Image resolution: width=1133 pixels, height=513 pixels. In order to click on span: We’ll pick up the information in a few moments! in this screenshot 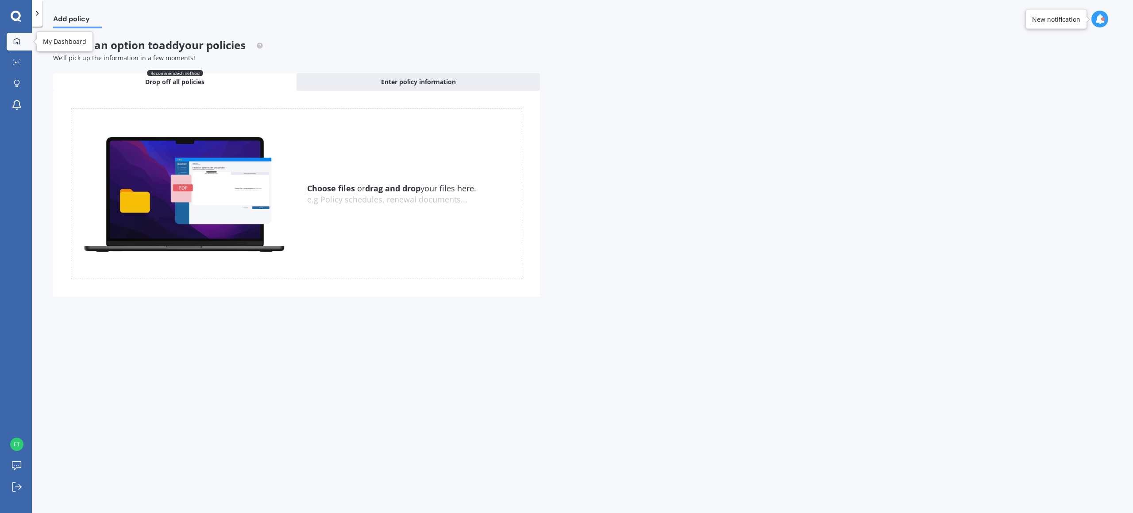, I will do `click(124, 58)`.